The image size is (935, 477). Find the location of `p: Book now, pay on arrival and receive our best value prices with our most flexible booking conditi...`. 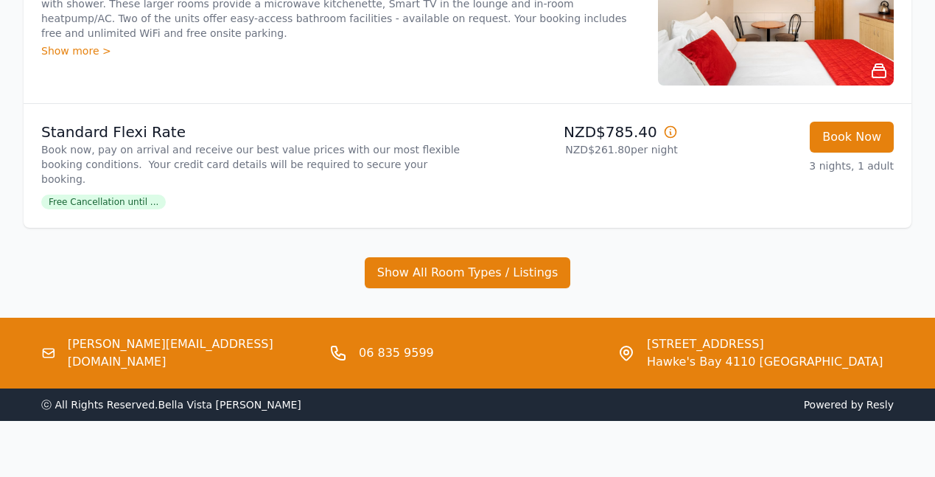

p: Book now, pay on arrival and receive our best value prices with our most flexible booking conditi... is located at coordinates (251, 164).